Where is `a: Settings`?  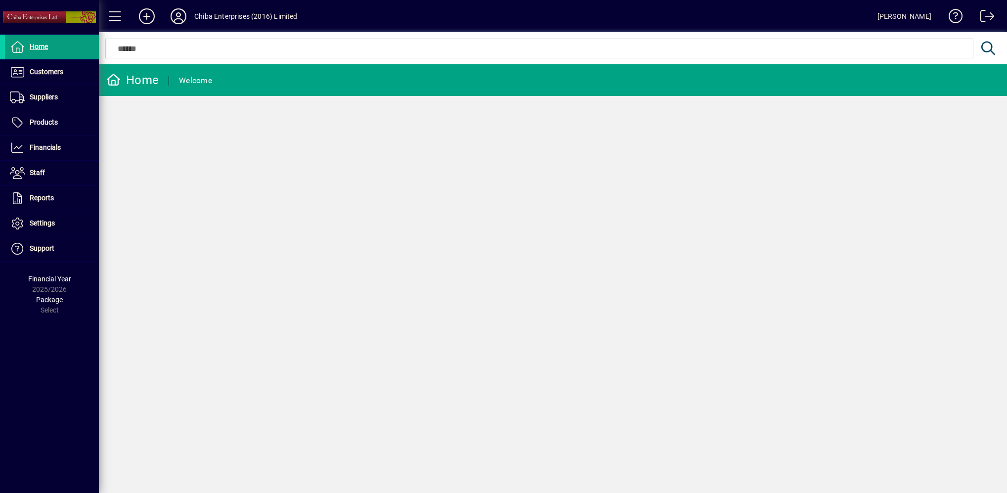
a: Settings is located at coordinates (52, 223).